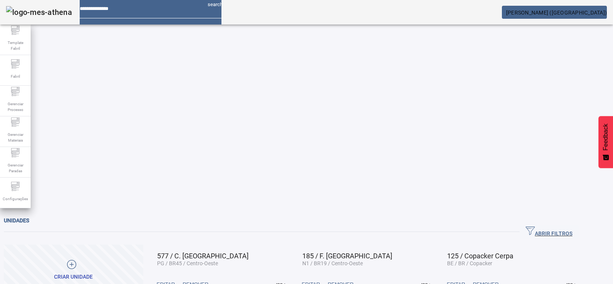 Image resolution: width=613 pixels, height=284 pixels. Describe the element at coordinates (39, 12) in the screenshot. I see `img: logo-mes-athena` at that location.